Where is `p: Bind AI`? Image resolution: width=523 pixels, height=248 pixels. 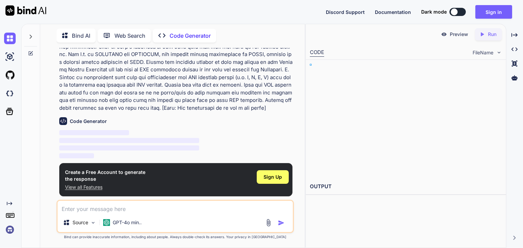
p: Bind AI is located at coordinates (81, 36).